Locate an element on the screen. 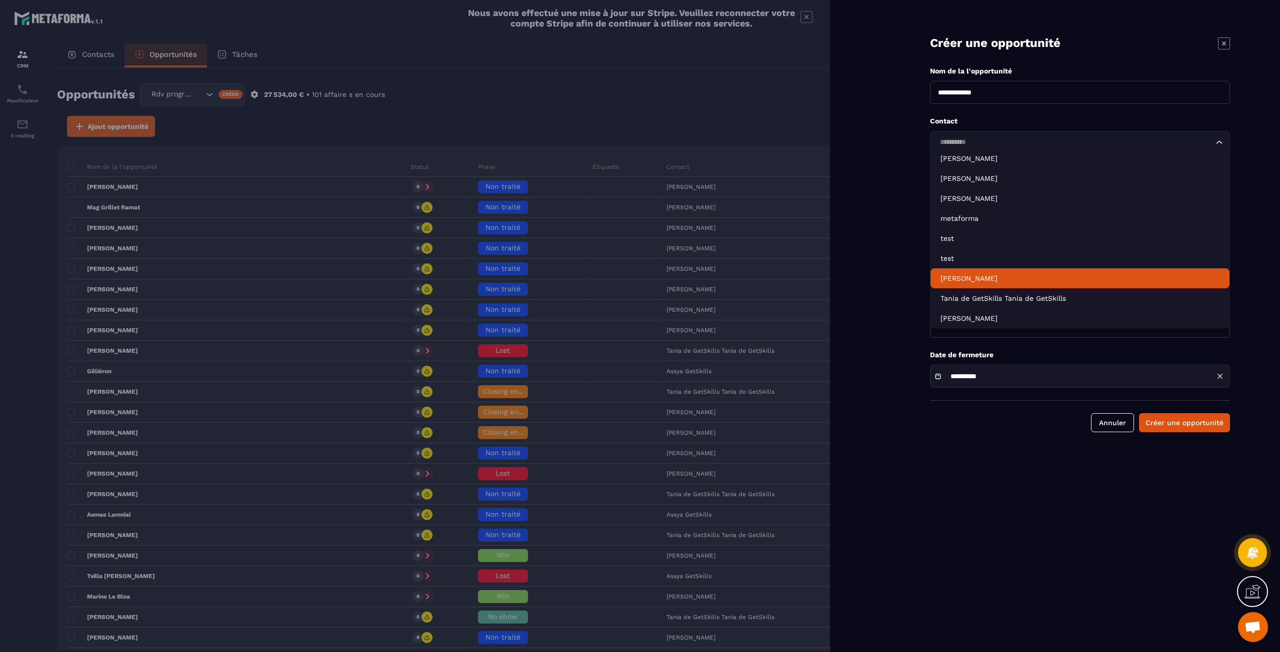 Image resolution: width=1280 pixels, height=652 pixels. p: Julien BRISSET is located at coordinates (1080, 318).